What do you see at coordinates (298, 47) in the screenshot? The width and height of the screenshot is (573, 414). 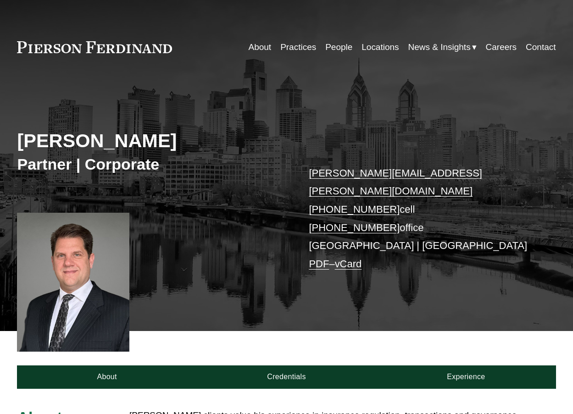 I see `a: Practices` at bounding box center [298, 47].